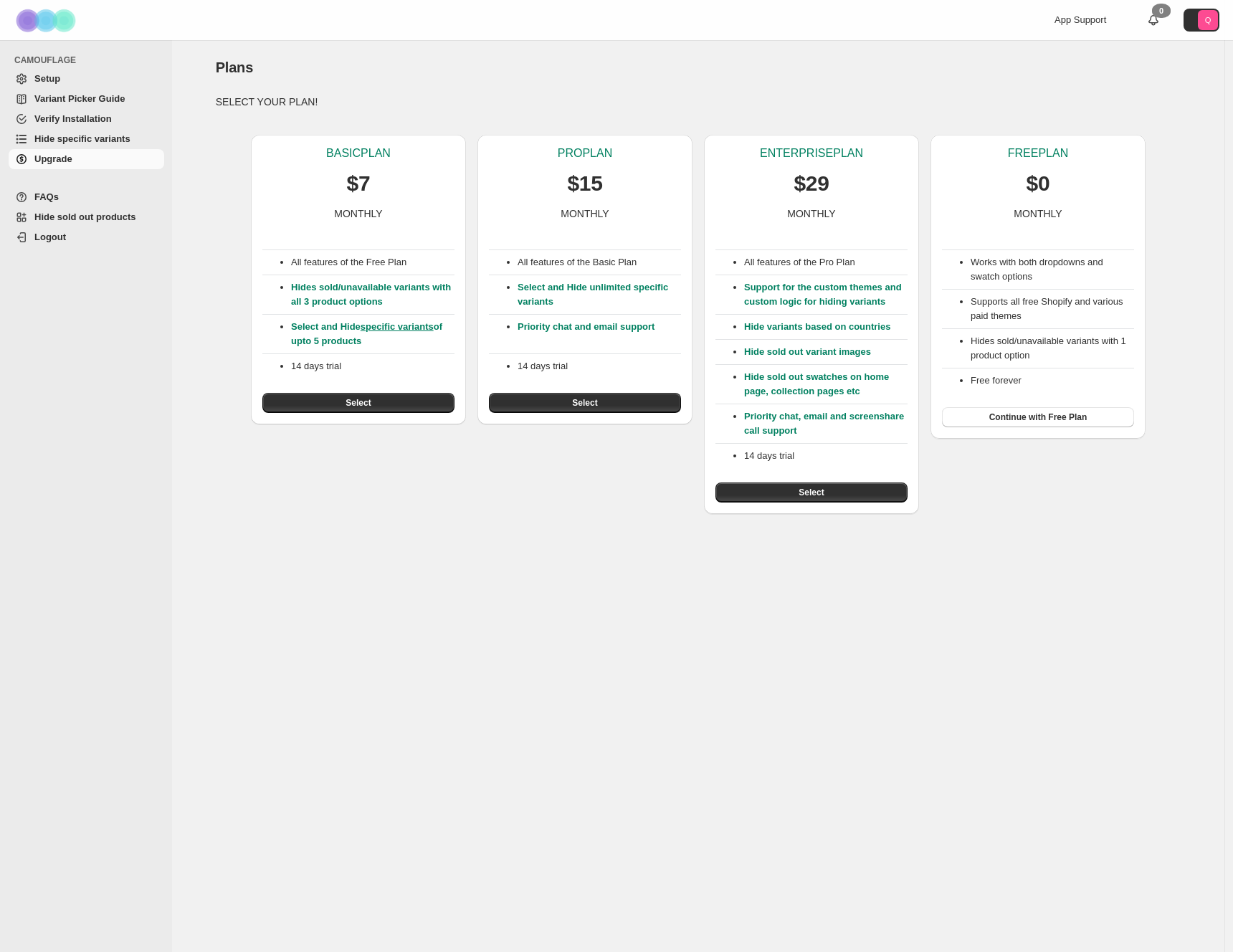 The height and width of the screenshot is (952, 1233). What do you see at coordinates (811, 183) in the screenshot?
I see `p: $29` at bounding box center [811, 183].